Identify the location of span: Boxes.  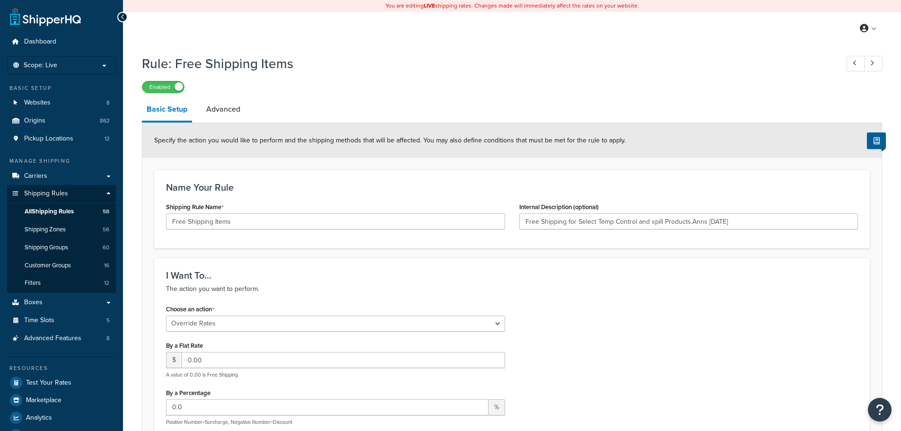
(33, 302).